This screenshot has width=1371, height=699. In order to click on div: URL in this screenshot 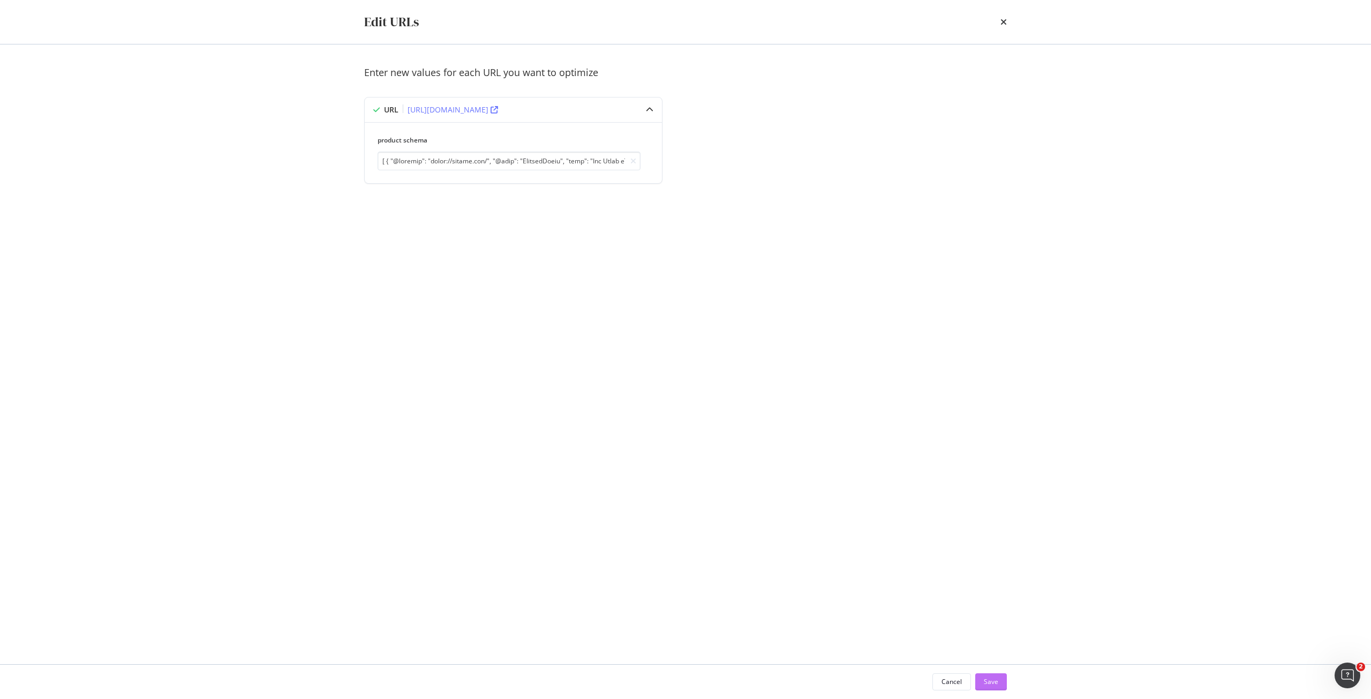, I will do `click(391, 110)`.